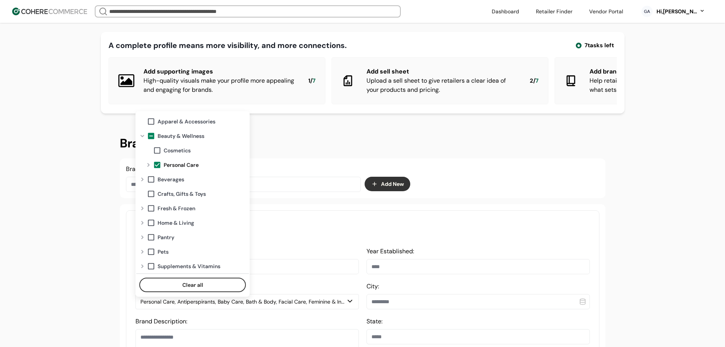  Describe the element at coordinates (171, 179) in the screenshot. I see `span: Beverages` at that location.